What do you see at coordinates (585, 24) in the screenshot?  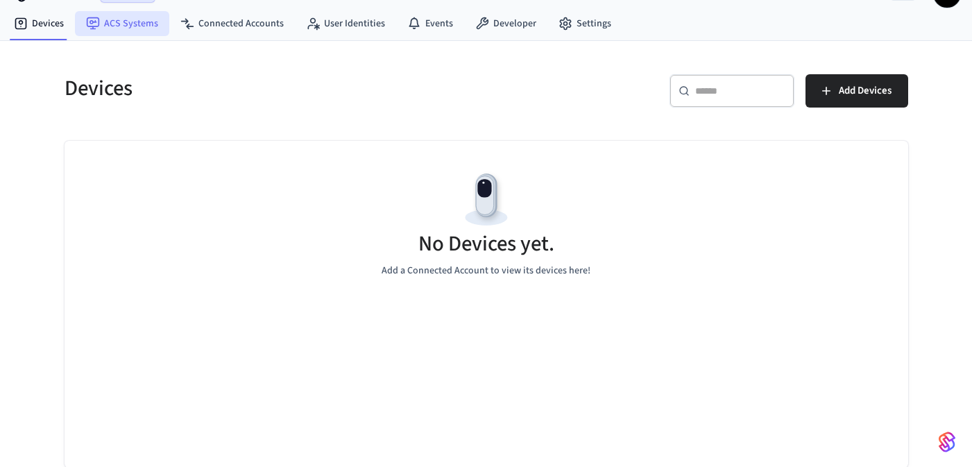 I see `a: Settings` at bounding box center [585, 24].